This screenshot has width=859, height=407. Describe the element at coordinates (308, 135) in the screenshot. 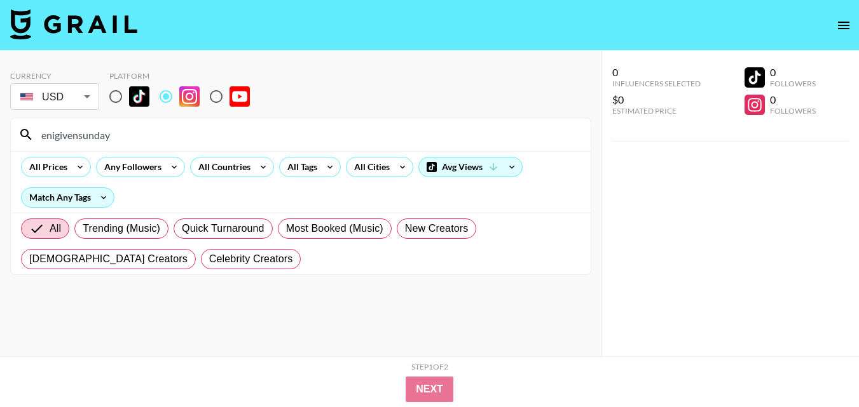

I see `input: Search by User Name` at that location.